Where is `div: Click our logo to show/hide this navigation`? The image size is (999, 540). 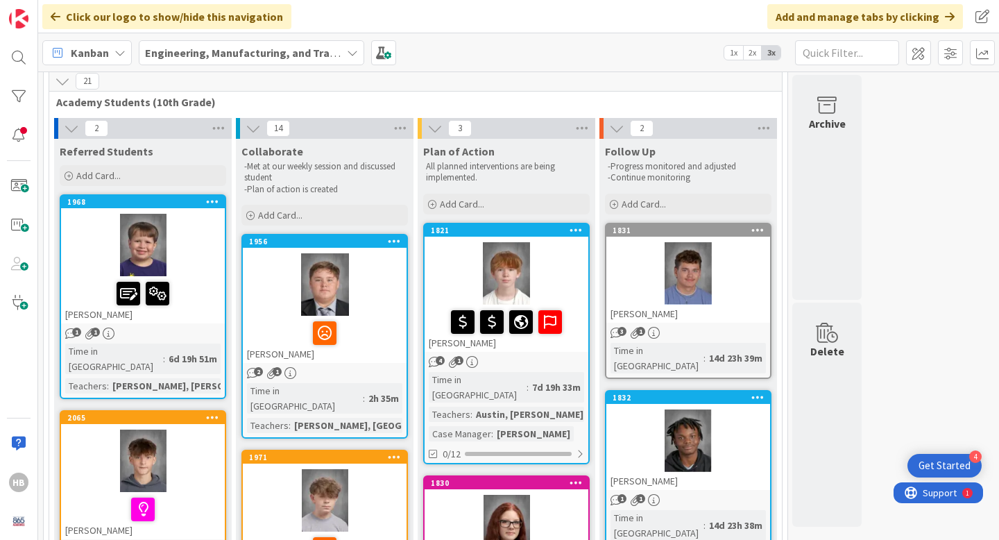
div: Click our logo to show/hide this navigation is located at coordinates (166, 17).